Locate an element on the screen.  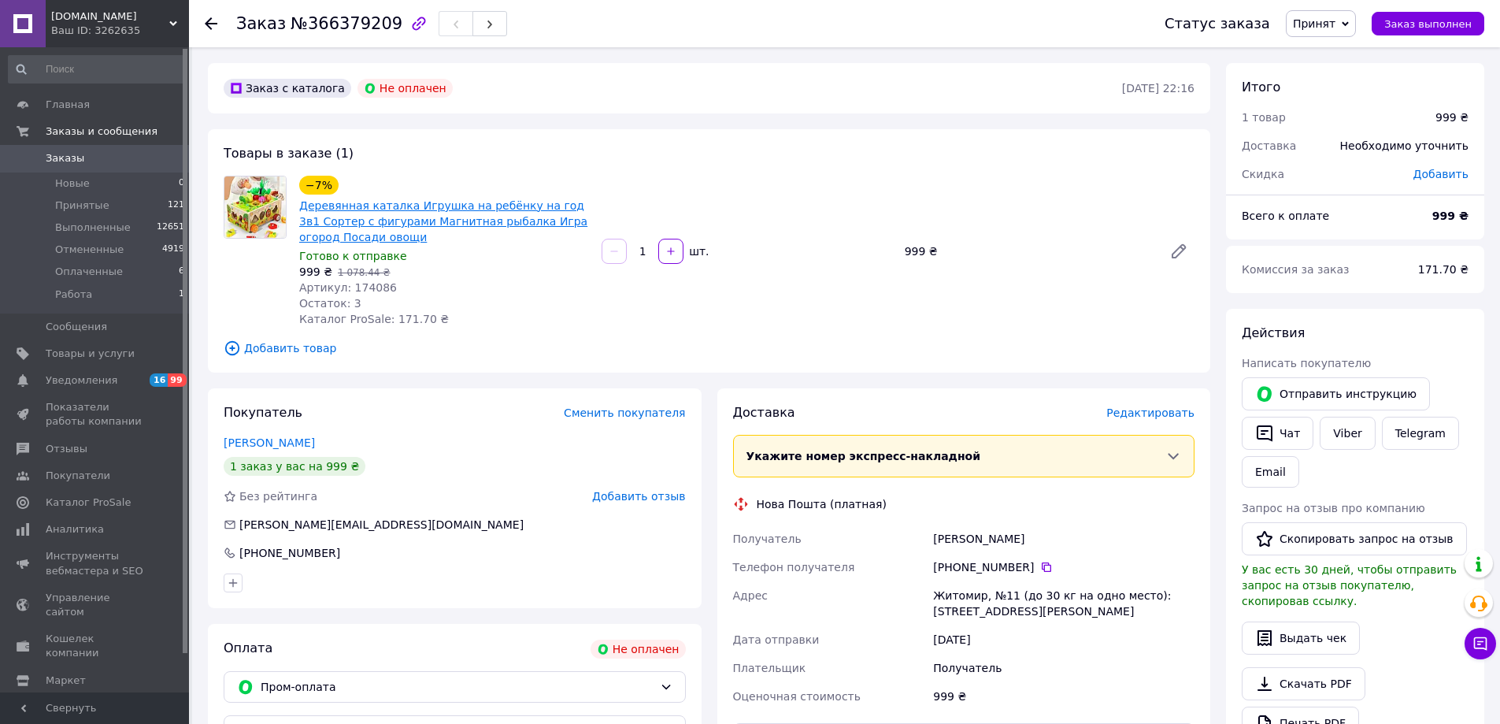
span: Сменить покупателя is located at coordinates (624, 413).